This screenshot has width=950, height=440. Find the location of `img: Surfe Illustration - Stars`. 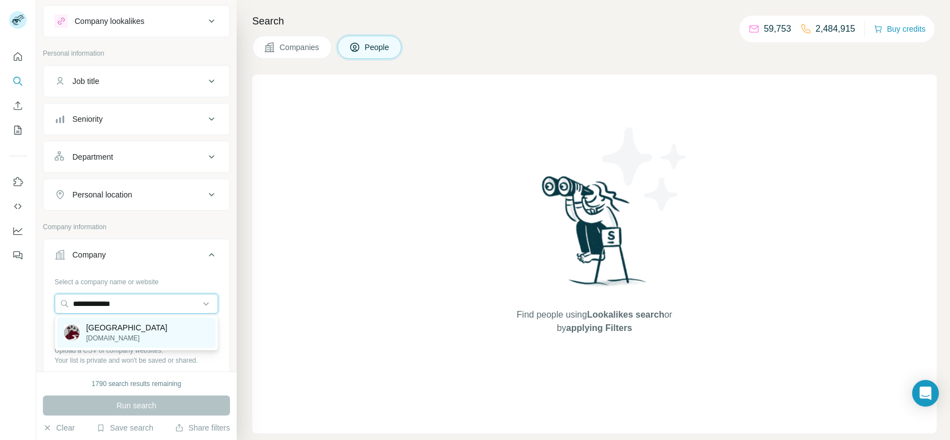

img: Surfe Illustration - Stars is located at coordinates (645, 169).